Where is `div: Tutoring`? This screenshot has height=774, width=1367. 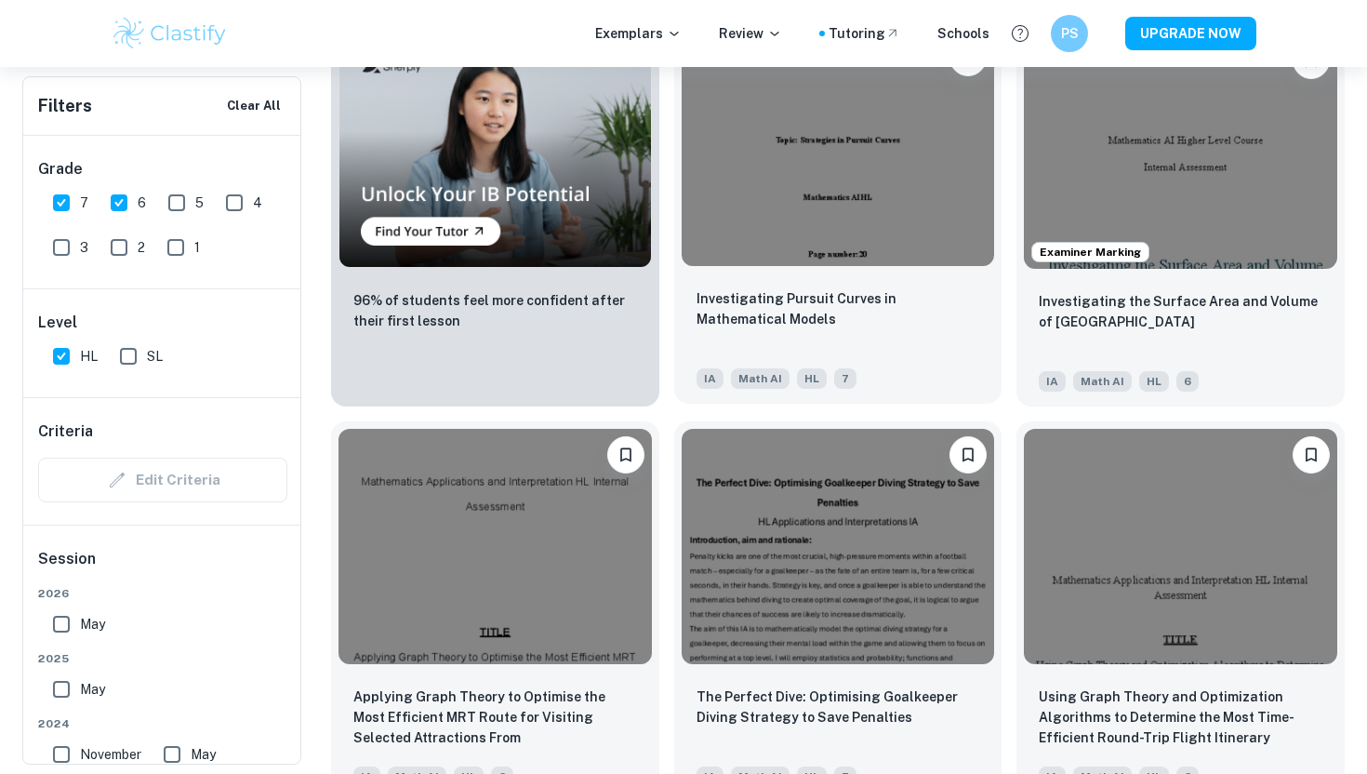
div: Tutoring is located at coordinates (864, 33).